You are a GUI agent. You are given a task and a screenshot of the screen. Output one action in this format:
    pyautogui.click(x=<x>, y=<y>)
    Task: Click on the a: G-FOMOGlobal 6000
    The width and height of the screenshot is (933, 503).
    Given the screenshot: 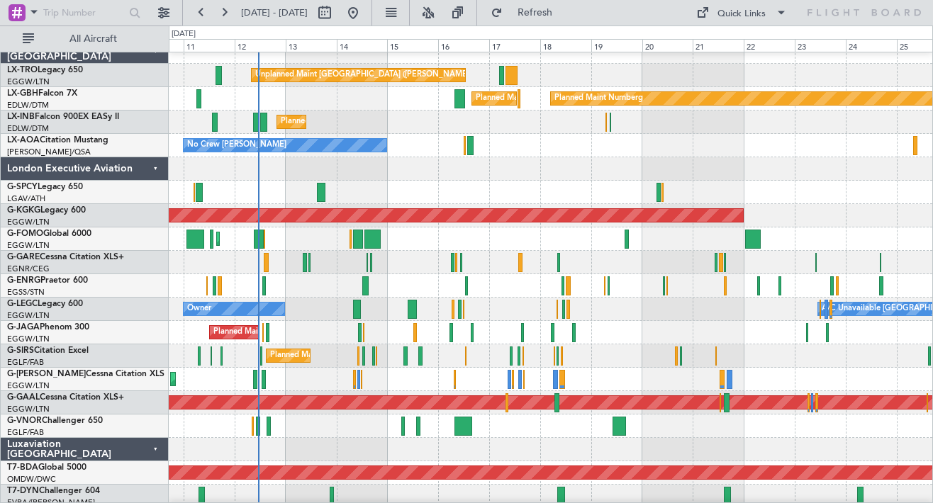 What is the action you would take?
    pyautogui.click(x=49, y=234)
    